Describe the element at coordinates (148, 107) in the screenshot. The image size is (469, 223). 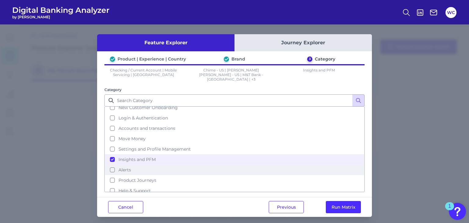
I see `span: New Customer Onboarding` at that location.